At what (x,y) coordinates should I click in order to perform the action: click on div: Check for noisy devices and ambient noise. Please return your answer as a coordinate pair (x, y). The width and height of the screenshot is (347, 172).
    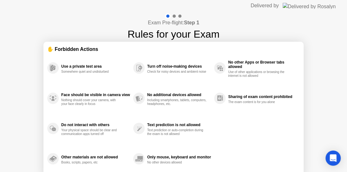
    Looking at the image, I should click on (177, 72).